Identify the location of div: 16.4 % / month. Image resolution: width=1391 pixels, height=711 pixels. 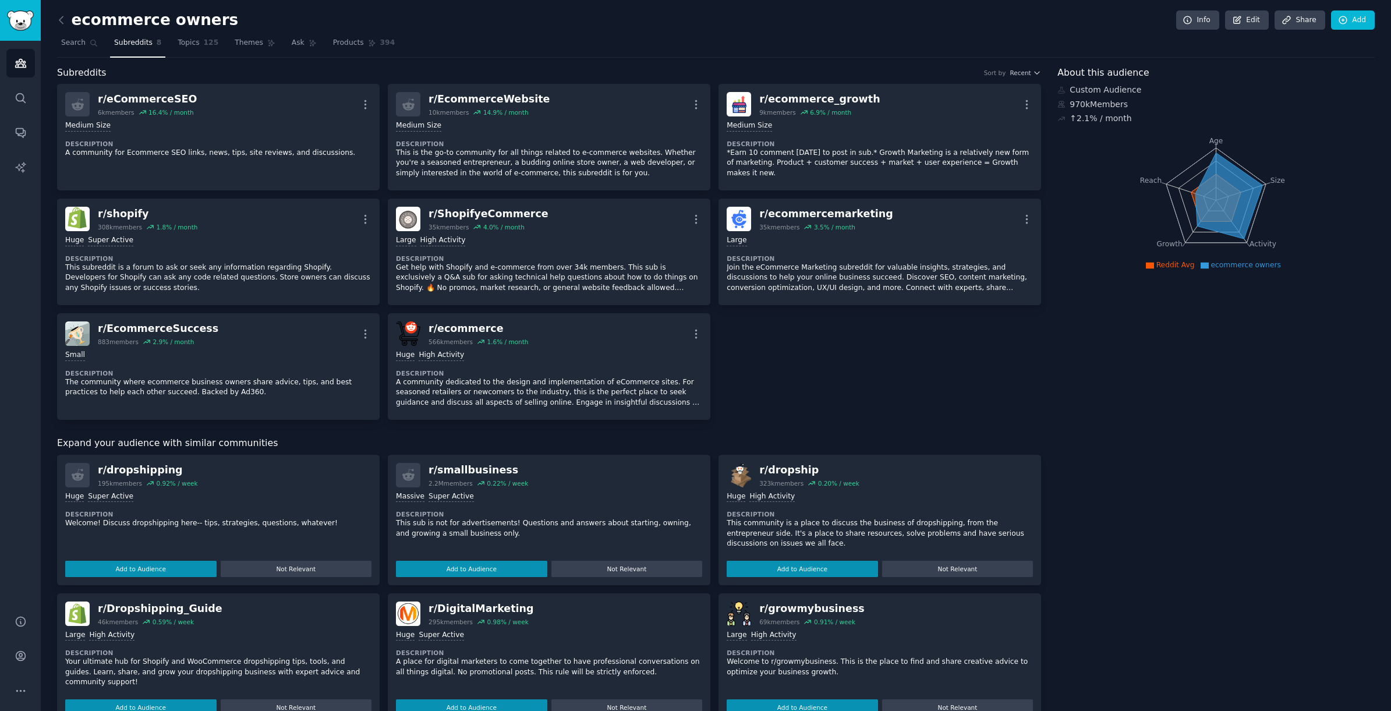
(171, 112).